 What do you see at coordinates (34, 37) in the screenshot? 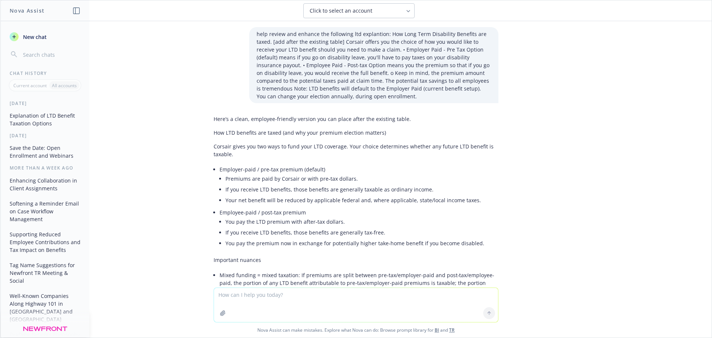
I see `span: New chat` at bounding box center [34, 37].